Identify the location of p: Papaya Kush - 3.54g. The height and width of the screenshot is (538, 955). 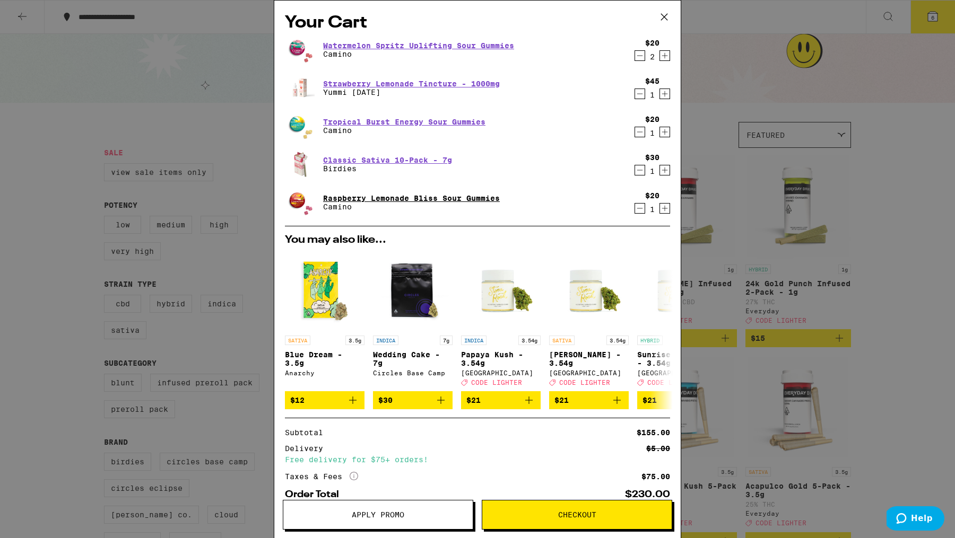
(501, 359).